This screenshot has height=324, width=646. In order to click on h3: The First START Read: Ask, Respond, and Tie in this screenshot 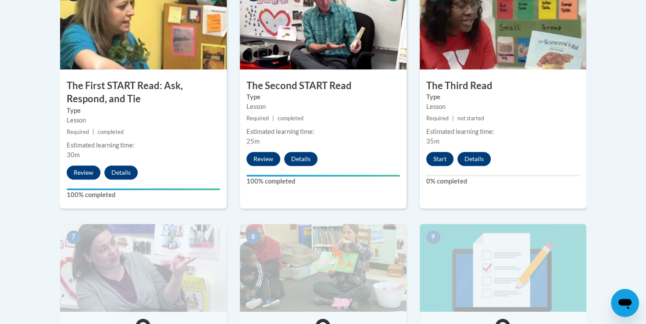, I will do `click(143, 93)`.